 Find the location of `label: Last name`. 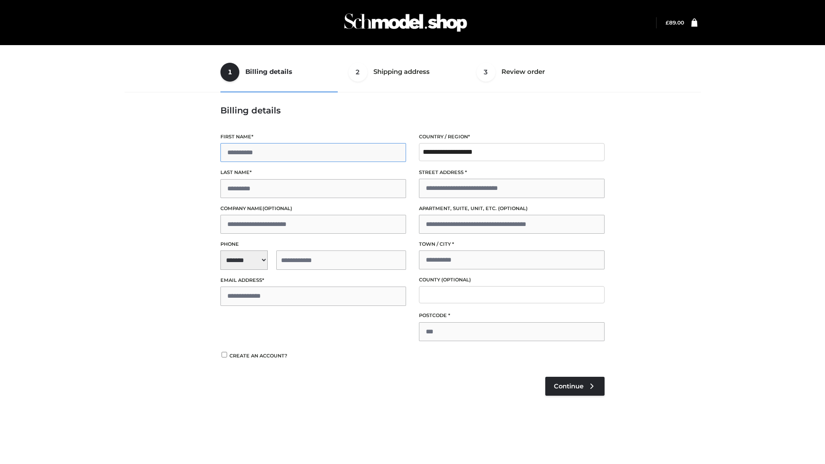

label: Last name is located at coordinates (313, 172).